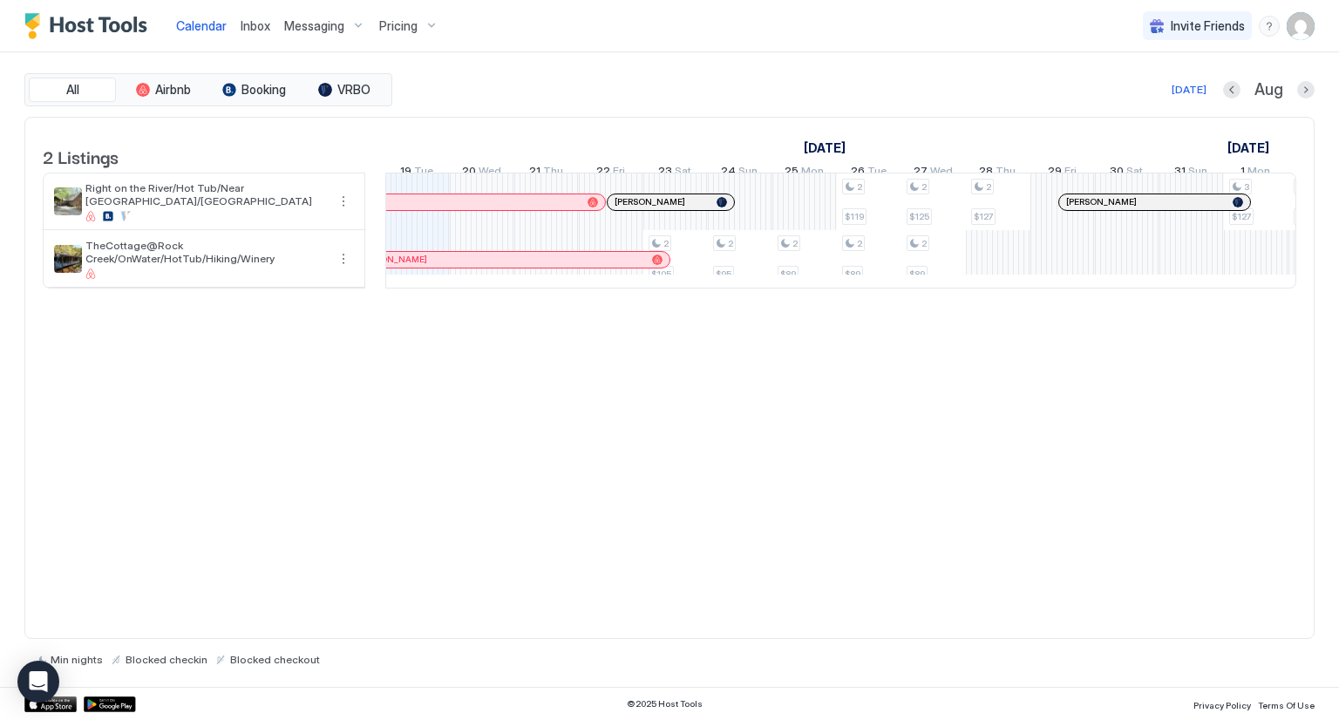  Describe the element at coordinates (610, 173) in the screenshot. I see `a: August 22, 2025` at that location.